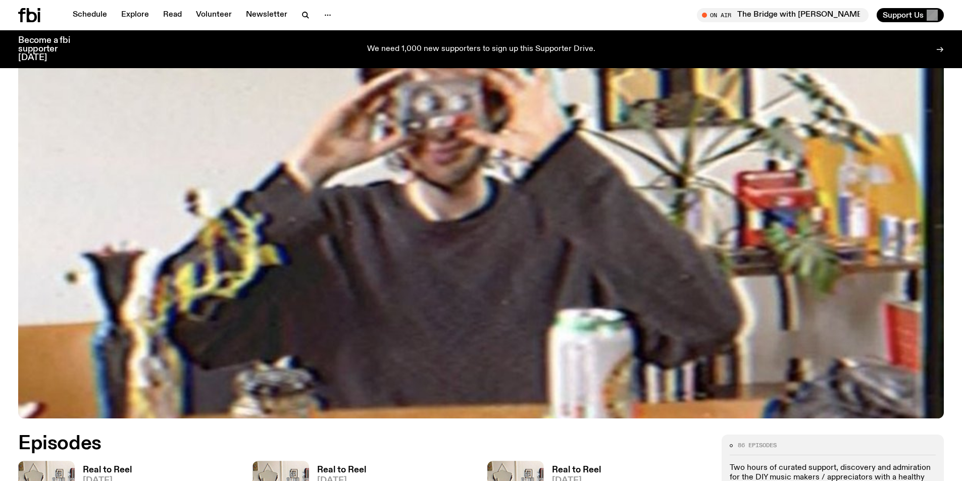  I want to click on a: Schedule, so click(90, 15).